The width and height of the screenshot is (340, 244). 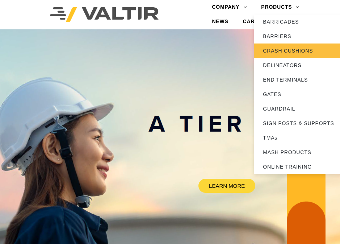 What do you see at coordinates (220, 22) in the screenshot?
I see `a: NEWS` at bounding box center [220, 22].